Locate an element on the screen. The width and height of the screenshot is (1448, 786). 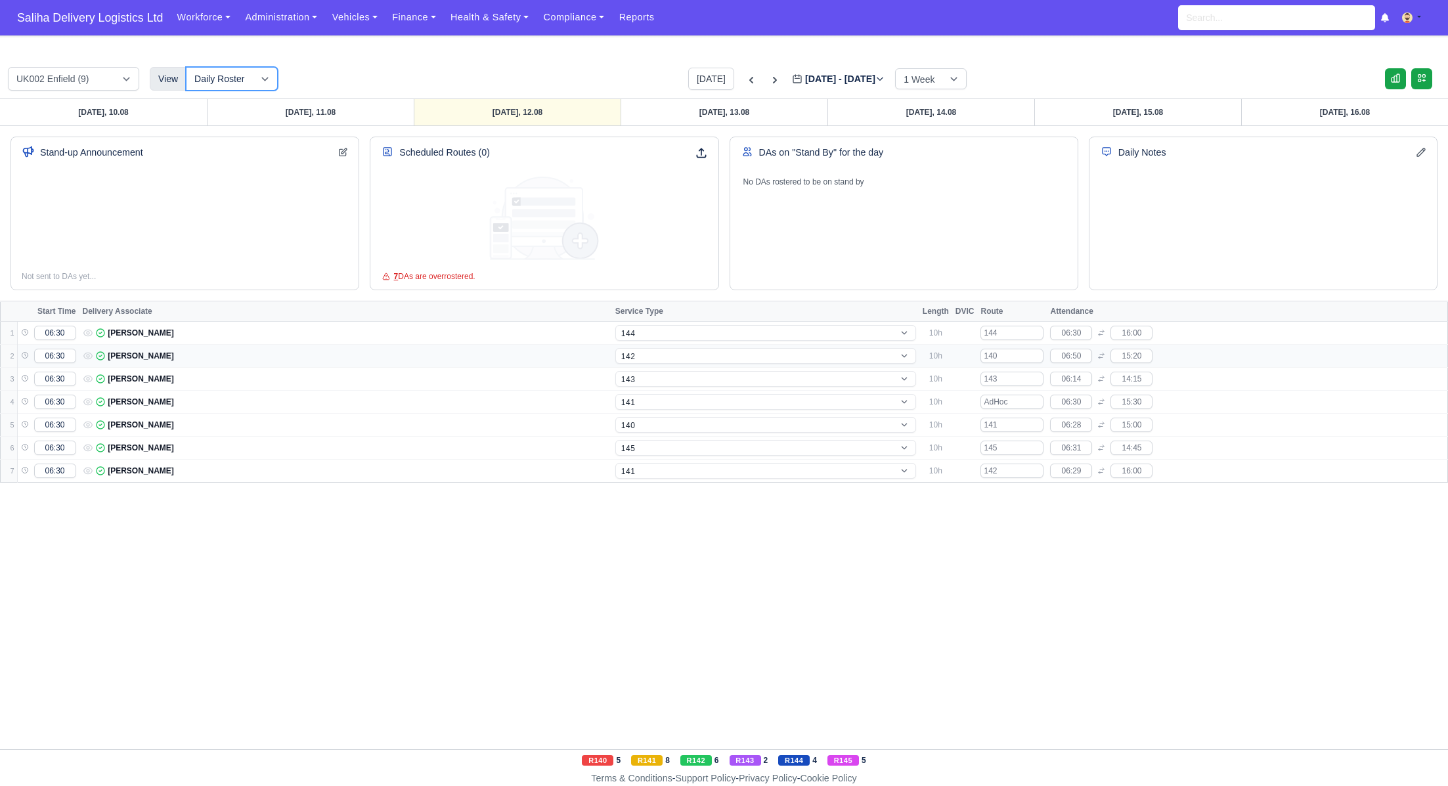
div: View is located at coordinates (168, 79).